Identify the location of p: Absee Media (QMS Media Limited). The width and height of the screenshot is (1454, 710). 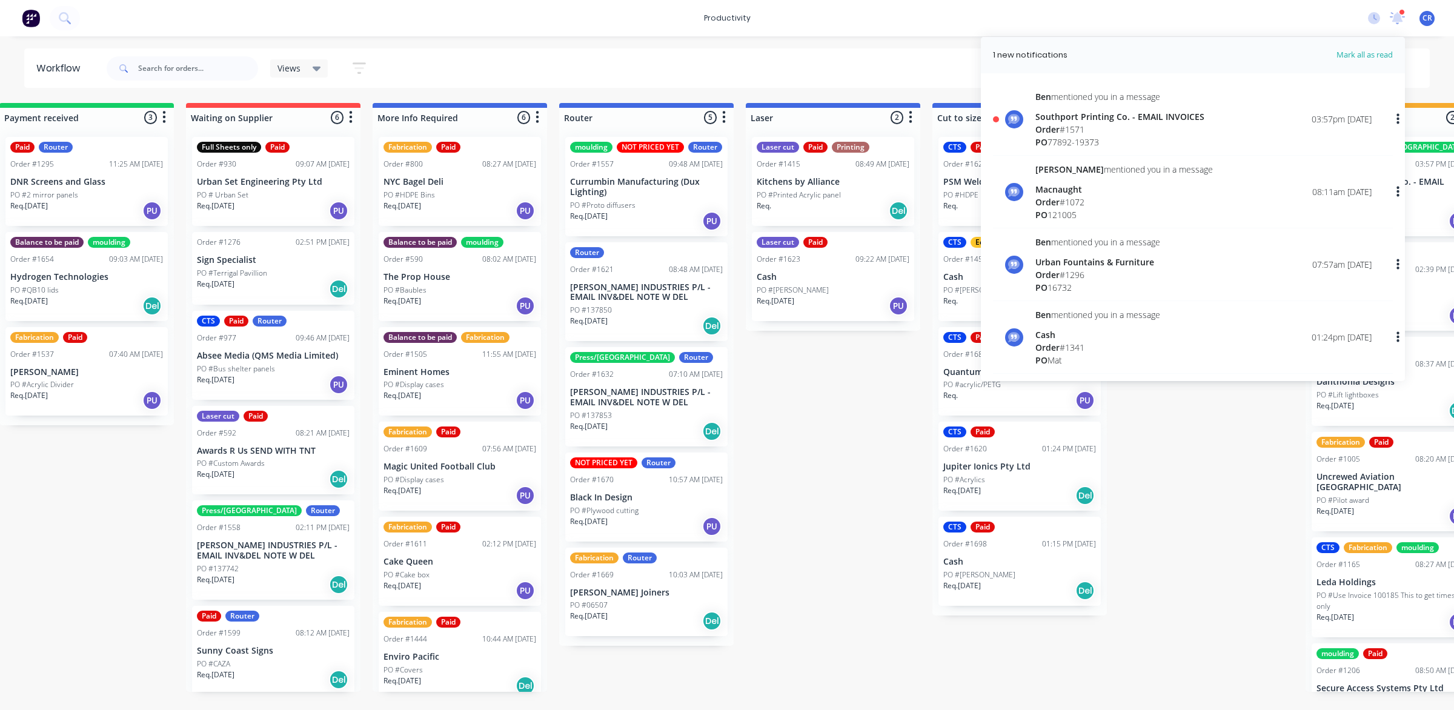
(273, 356).